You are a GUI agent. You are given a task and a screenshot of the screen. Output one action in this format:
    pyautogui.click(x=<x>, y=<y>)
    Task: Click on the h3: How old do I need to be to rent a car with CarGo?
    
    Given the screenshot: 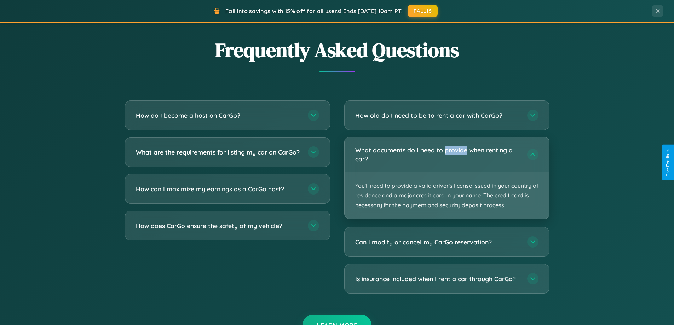 What is the action you would take?
    pyautogui.click(x=438, y=115)
    